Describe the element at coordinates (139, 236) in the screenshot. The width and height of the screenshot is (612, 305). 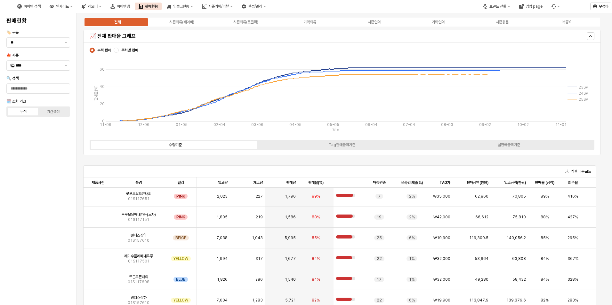
I see `span: 캔디스상하` at that location.